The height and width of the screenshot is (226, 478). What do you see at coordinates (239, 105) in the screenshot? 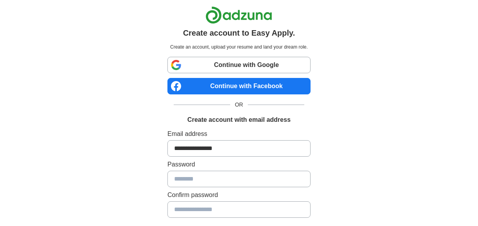
I see `span: OR` at bounding box center [239, 105].